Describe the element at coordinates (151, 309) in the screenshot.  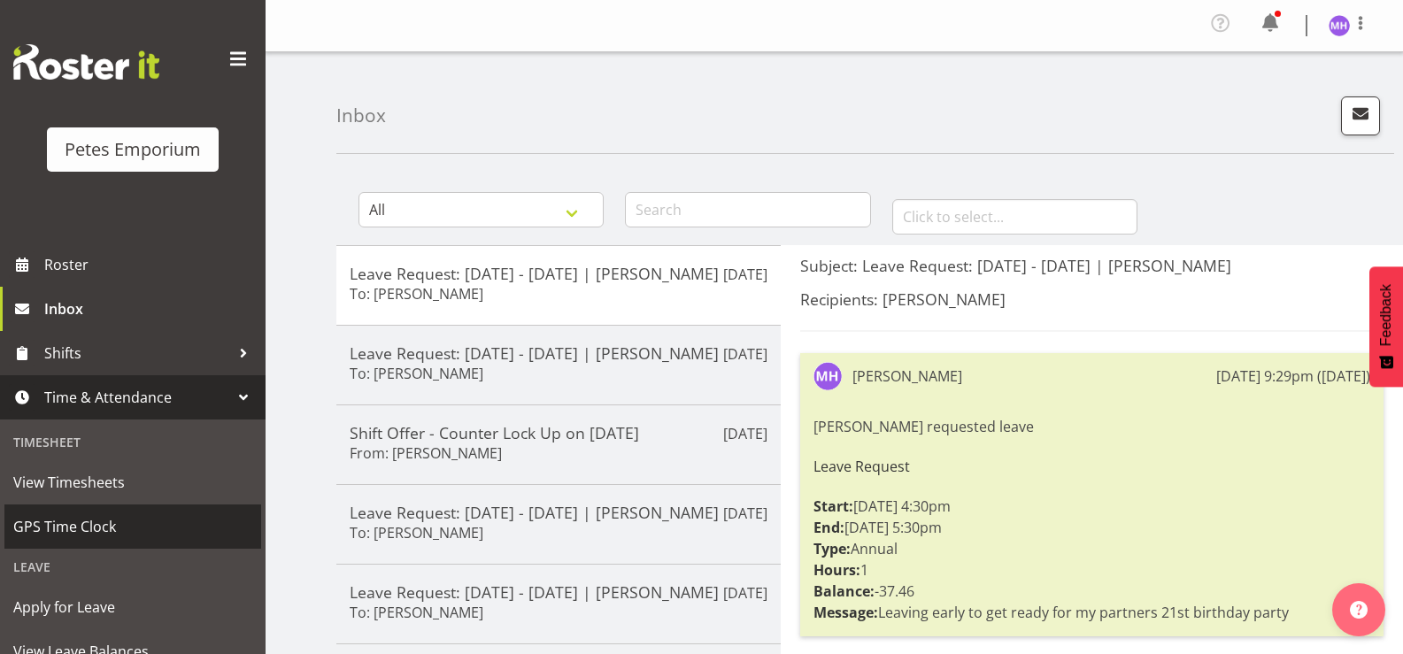
I see `span: Inbox` at that location.